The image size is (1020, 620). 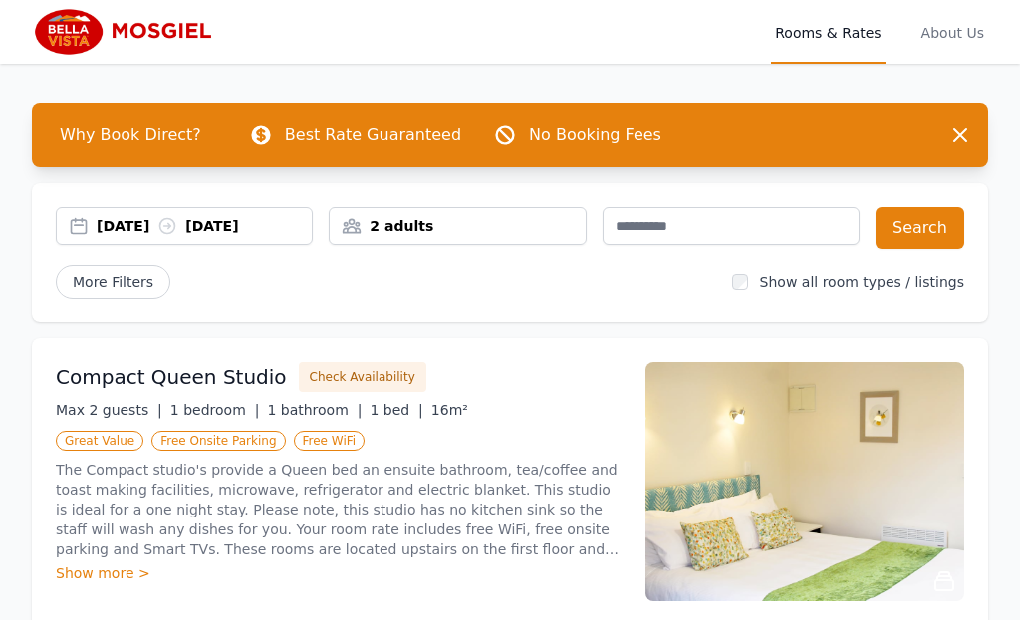 I want to click on span: 1 bedroom |, so click(x=215, y=410).